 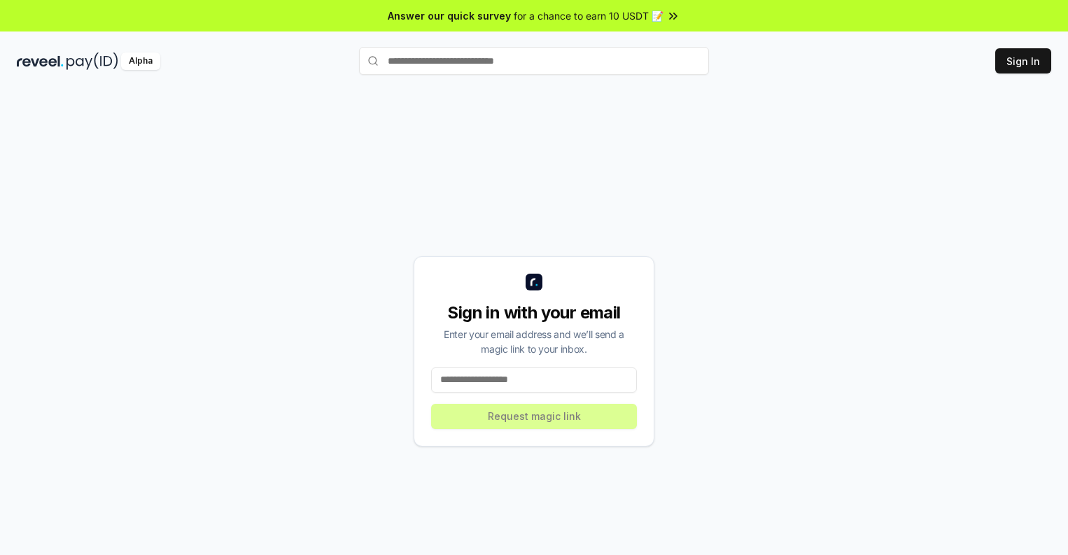 What do you see at coordinates (40, 61) in the screenshot?
I see `img: reveel_dark` at bounding box center [40, 61].